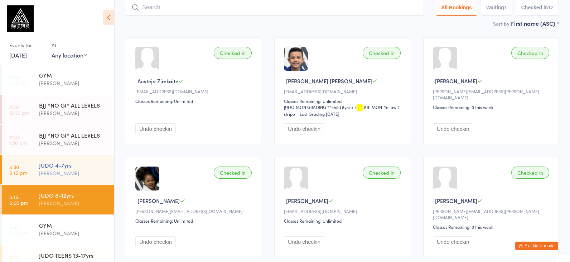 This screenshot has width=570, height=262. I want to click on div: Any location, so click(69, 55).